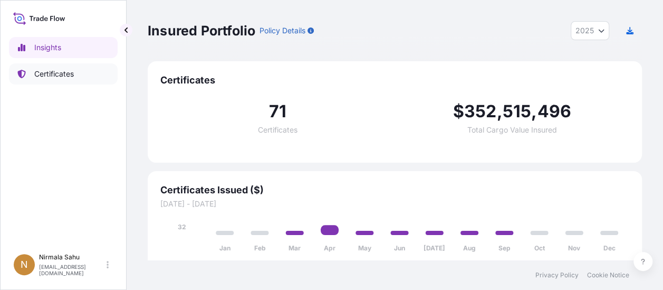  I want to click on span: N, so click(24, 264).